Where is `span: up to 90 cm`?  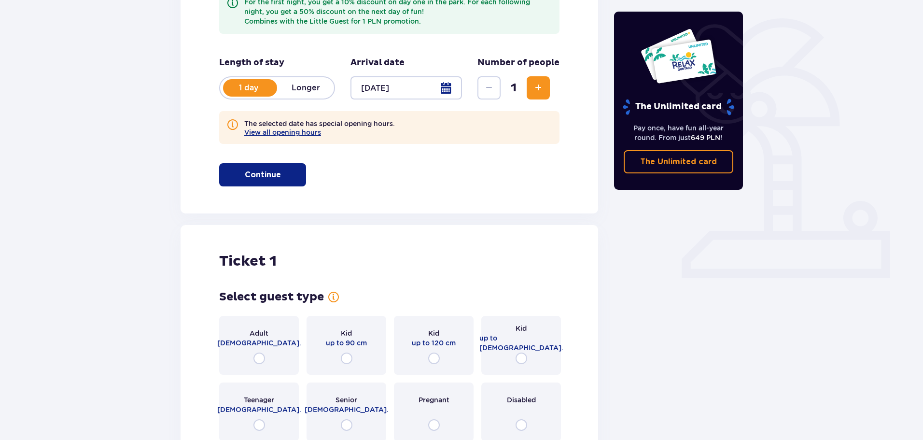
span: up to 90 cm is located at coordinates (346, 343).